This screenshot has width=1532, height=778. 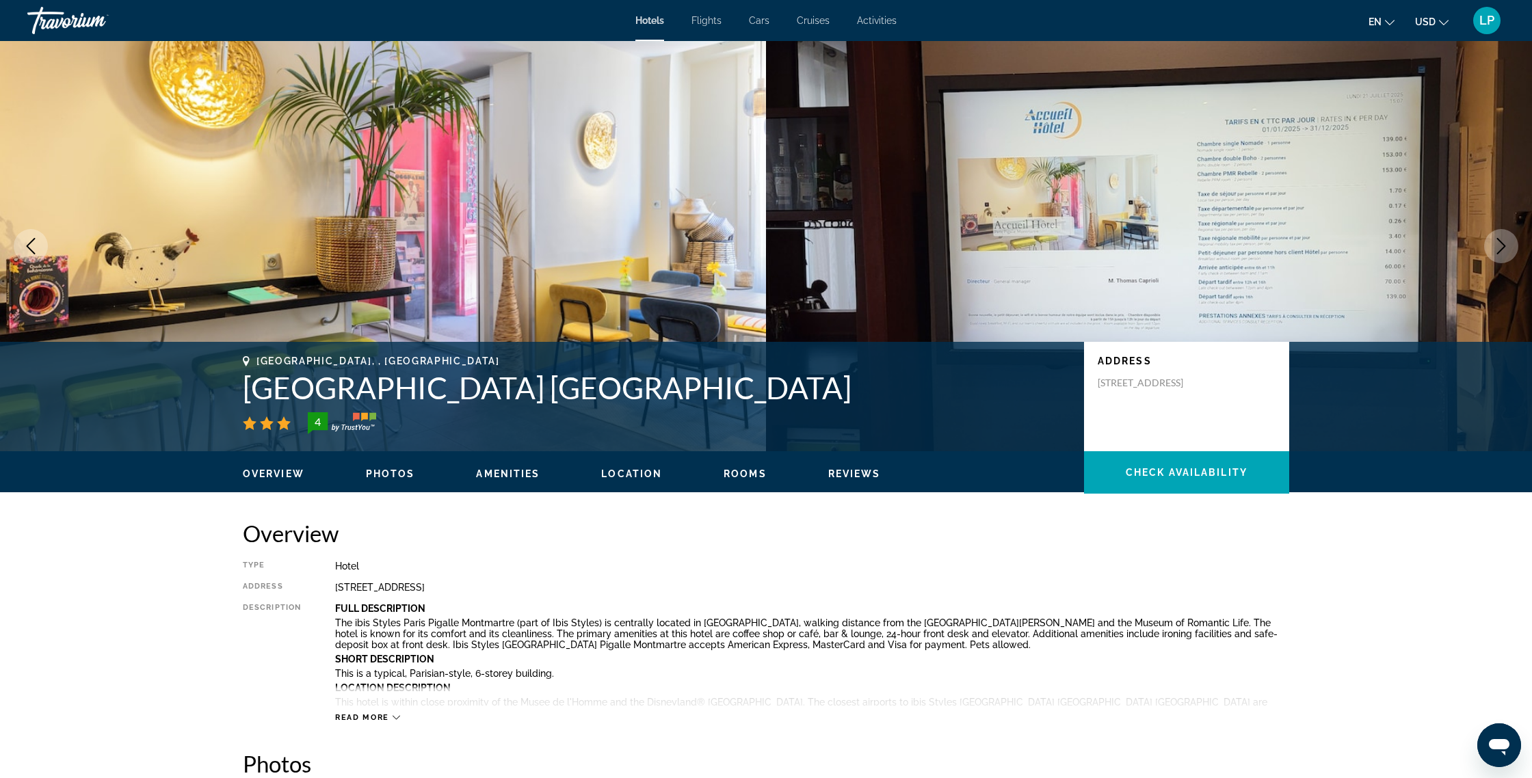 I want to click on span: Activities, so click(x=877, y=21).